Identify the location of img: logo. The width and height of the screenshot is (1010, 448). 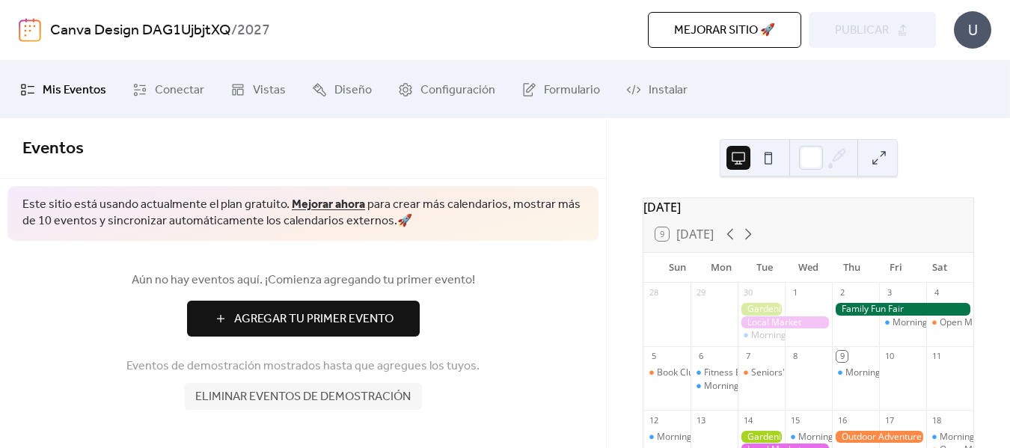
(30, 30).